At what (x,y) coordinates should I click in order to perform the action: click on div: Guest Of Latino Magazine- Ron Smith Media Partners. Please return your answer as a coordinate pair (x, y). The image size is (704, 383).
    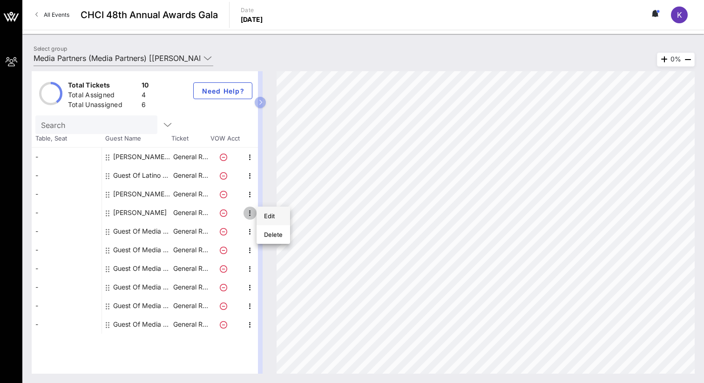
    Looking at the image, I should click on (143, 176).